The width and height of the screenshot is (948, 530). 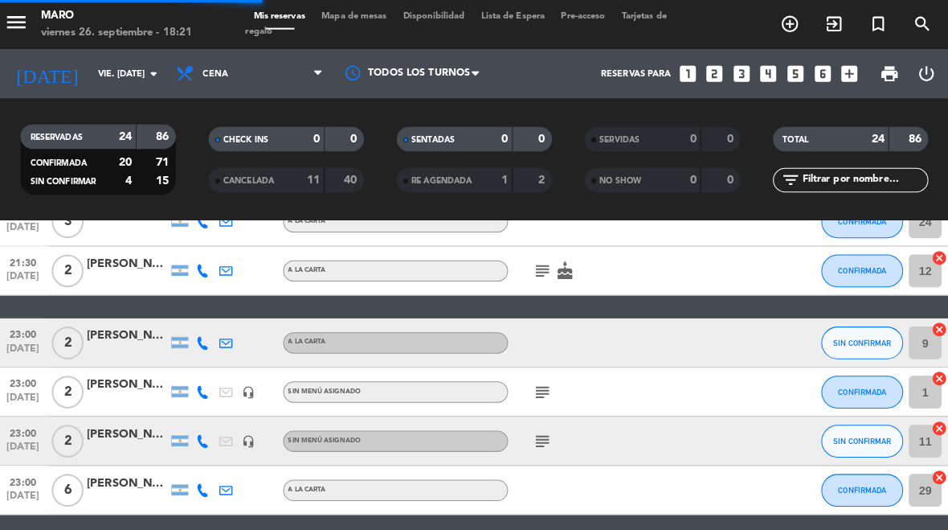 What do you see at coordinates (249, 137) in the screenshot?
I see `span: CHECK INS` at bounding box center [249, 137].